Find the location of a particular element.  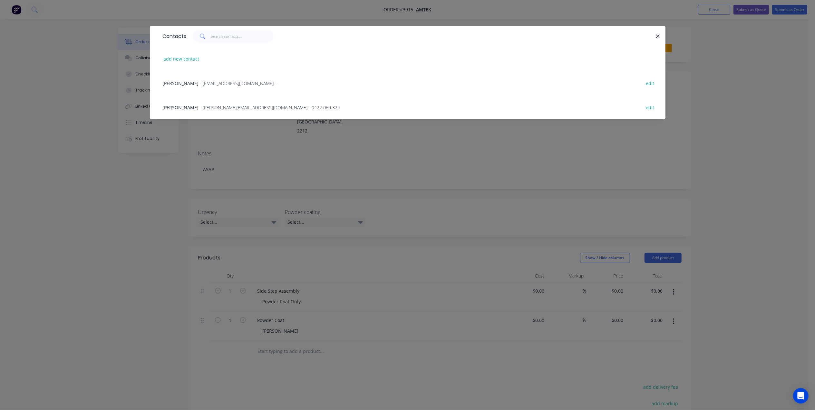

button: add new contact is located at coordinates (181, 59).